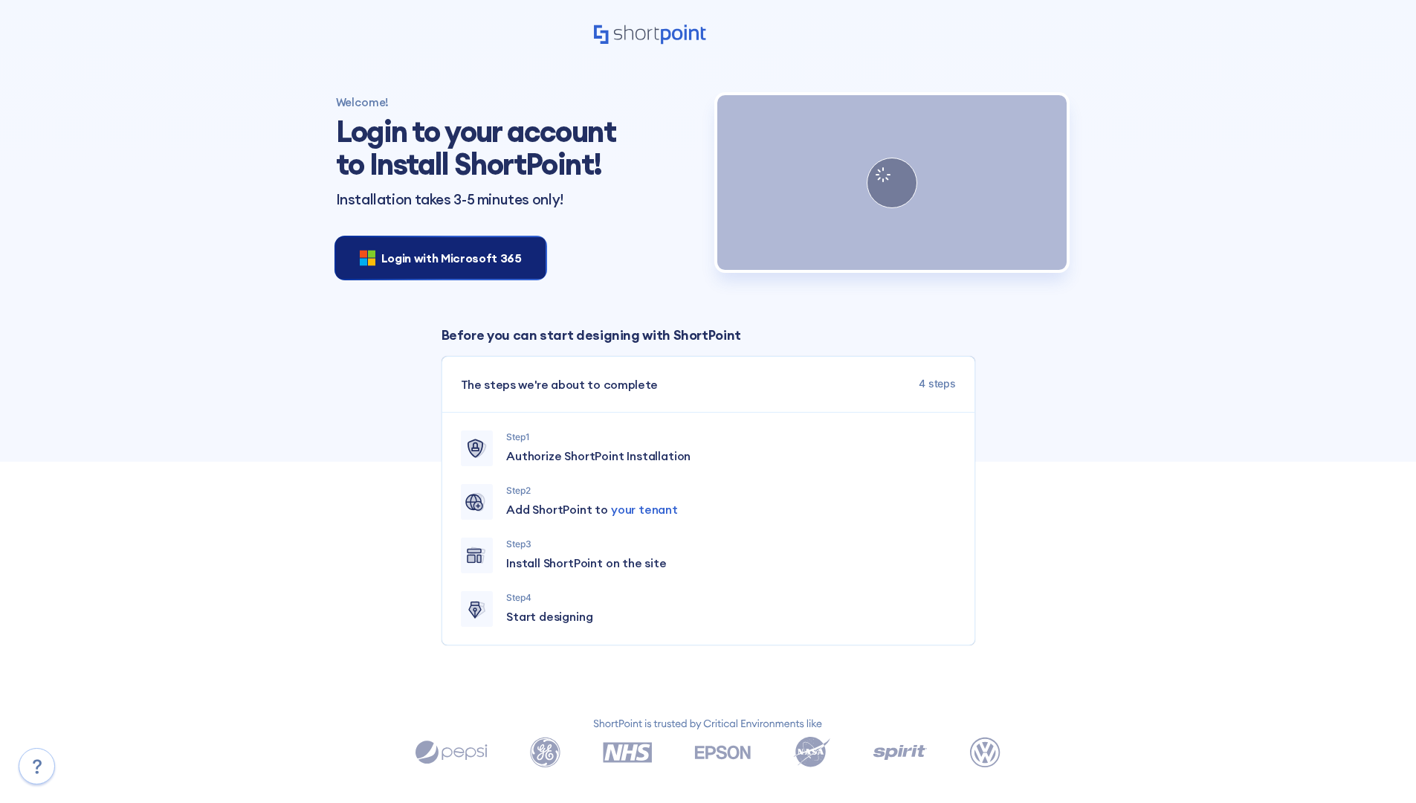 The image size is (1416, 803). I want to click on p: Step 1, so click(731, 437).